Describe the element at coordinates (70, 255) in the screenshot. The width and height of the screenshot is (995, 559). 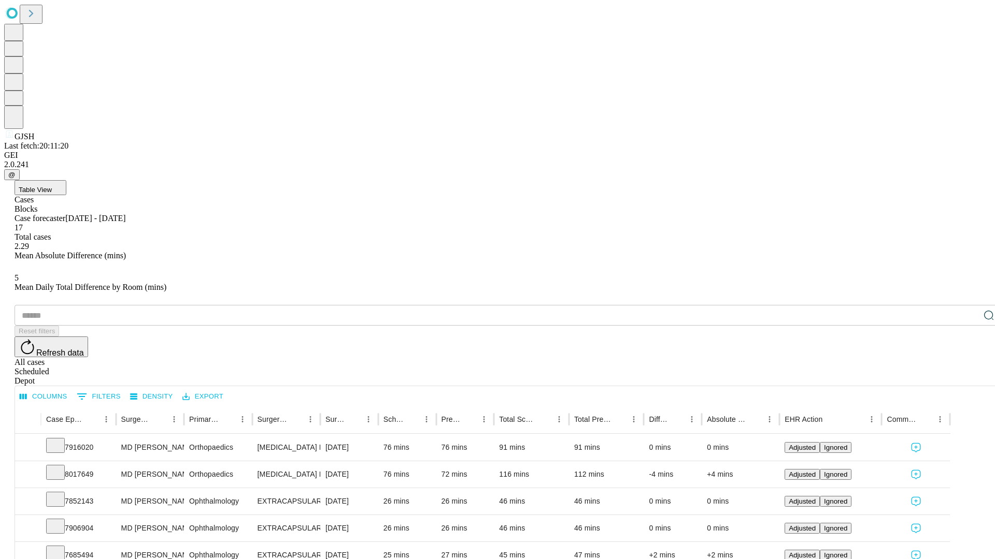
I see `span: Mean Absolute Difference (mins)` at that location.